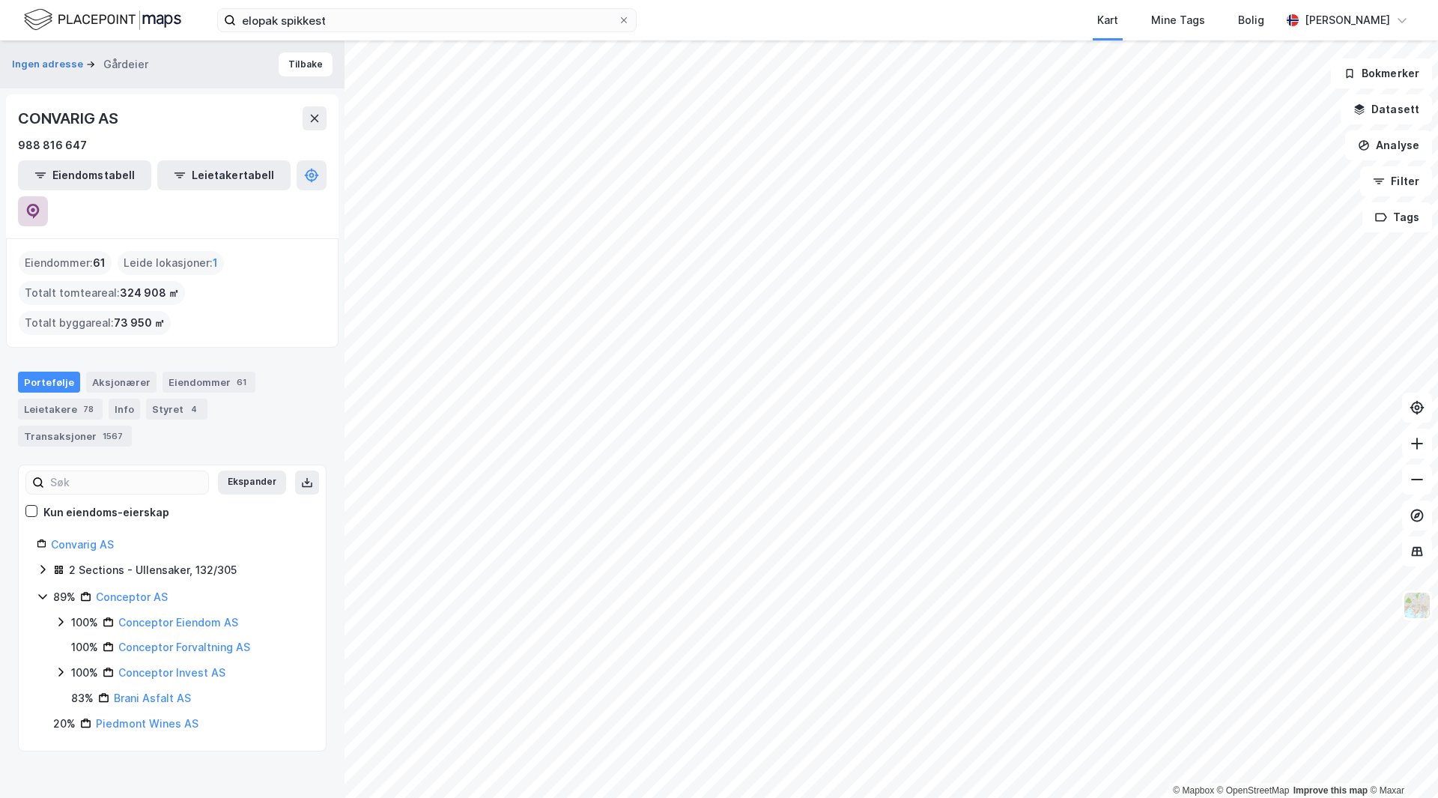 Image resolution: width=1438 pixels, height=798 pixels. What do you see at coordinates (49, 64) in the screenshot?
I see `button: Ingen adresse` at bounding box center [49, 64].